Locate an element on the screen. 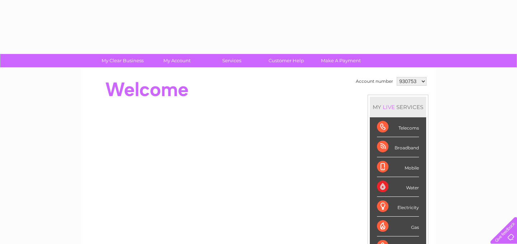  div: Broadband is located at coordinates (398, 147).